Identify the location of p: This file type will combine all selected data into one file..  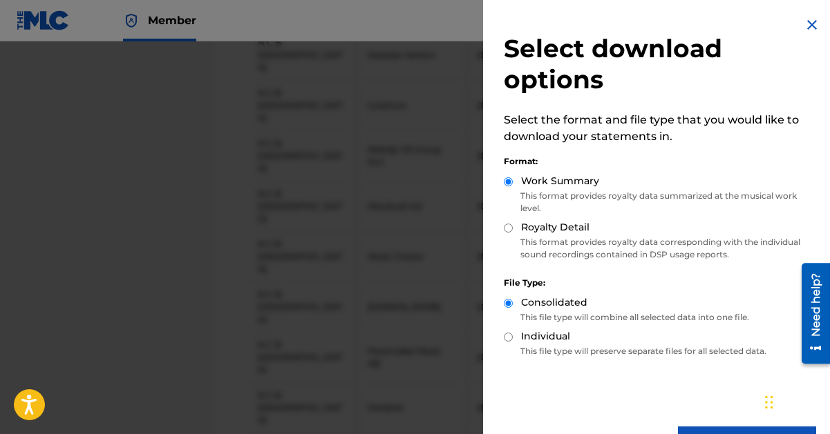
(660, 318).